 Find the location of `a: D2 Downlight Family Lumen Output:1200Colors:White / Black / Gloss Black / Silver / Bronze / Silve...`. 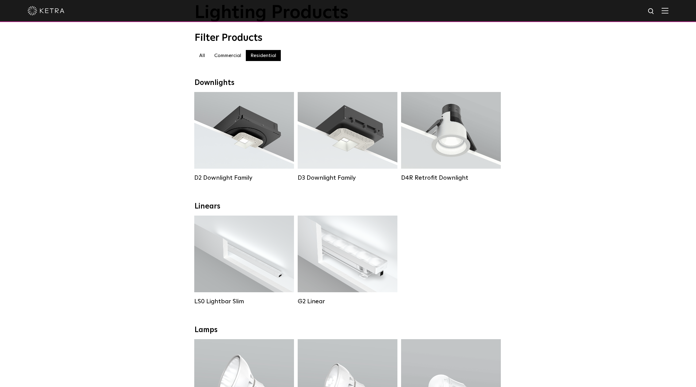

a: D2 Downlight Family Lumen Output:1200Colors:White / Black / Gloss Black / Silver / Bronze / Silve... is located at coordinates (244, 137).